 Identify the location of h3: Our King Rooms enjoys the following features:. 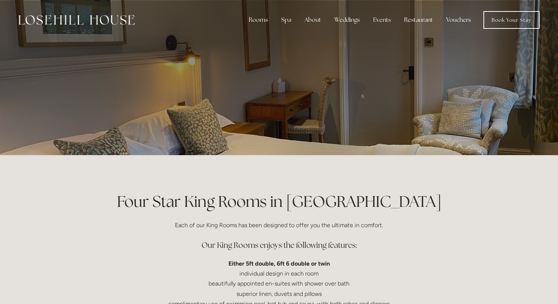
(279, 245).